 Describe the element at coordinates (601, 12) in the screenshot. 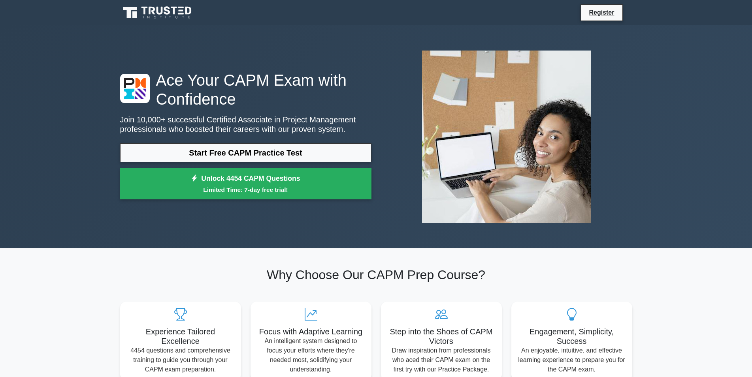

I see `a: Register` at that location.